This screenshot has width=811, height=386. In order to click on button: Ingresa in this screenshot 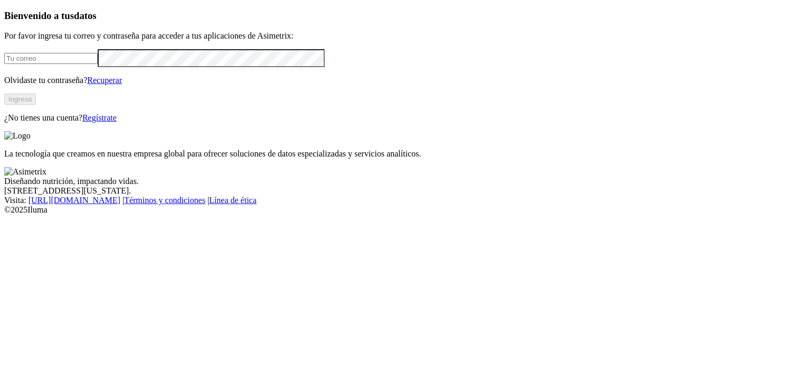, I will do `click(20, 99)`.